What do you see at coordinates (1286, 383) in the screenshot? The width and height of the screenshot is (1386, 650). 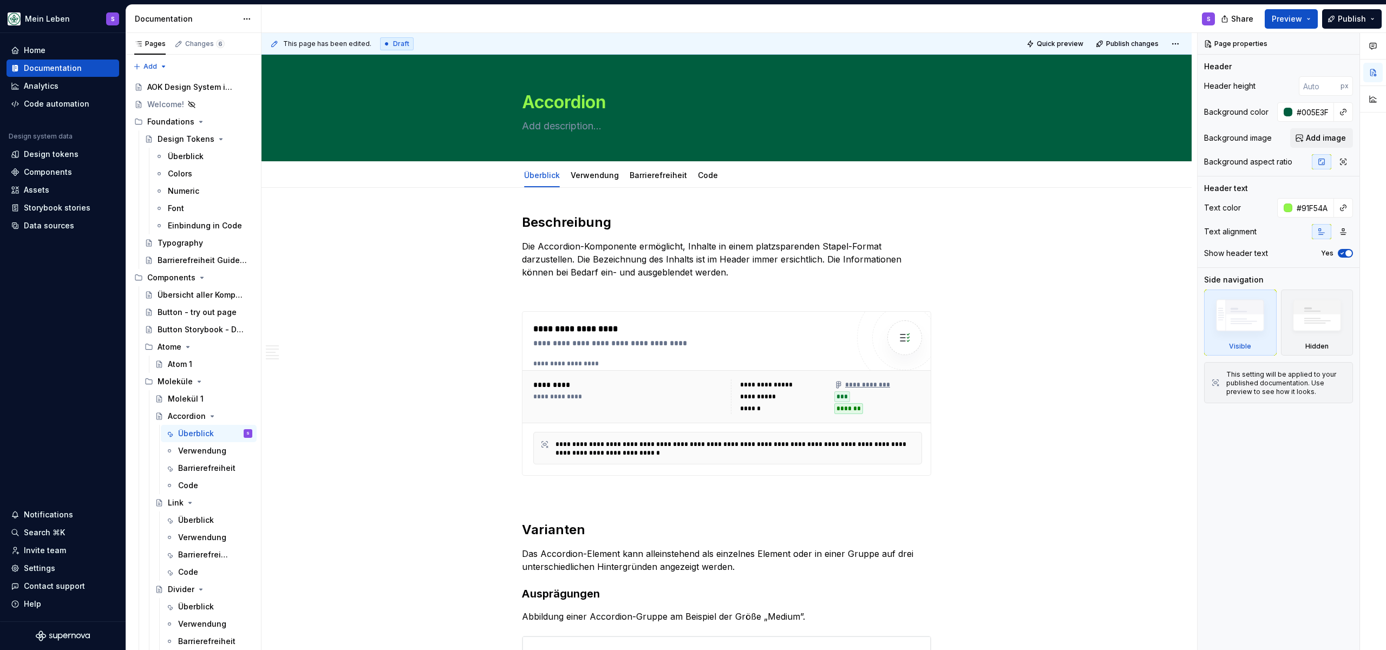 I see `div: This setting will be applied to your published documentation. Use preview to see how it looks.` at bounding box center [1286, 383].